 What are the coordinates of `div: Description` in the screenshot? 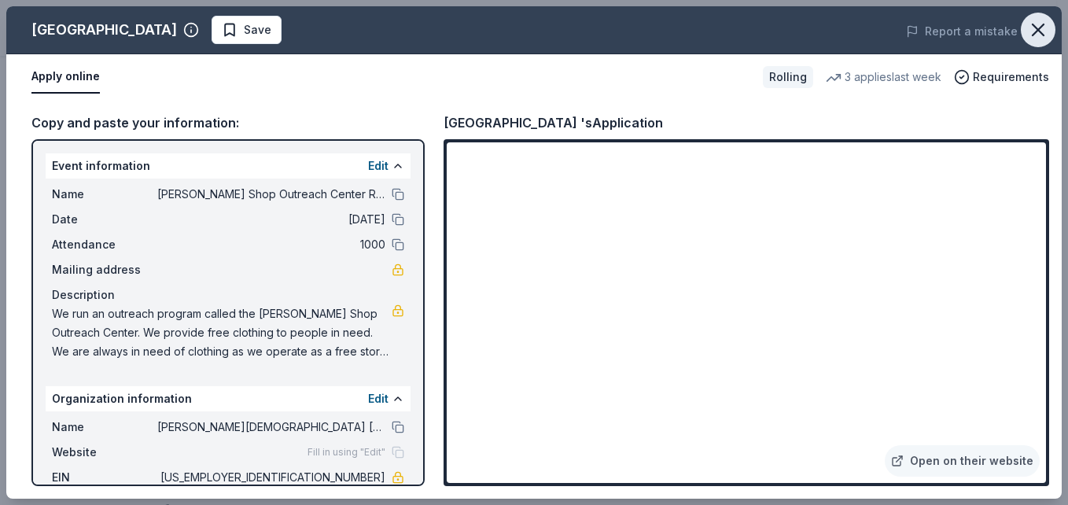 It's located at (228, 295).